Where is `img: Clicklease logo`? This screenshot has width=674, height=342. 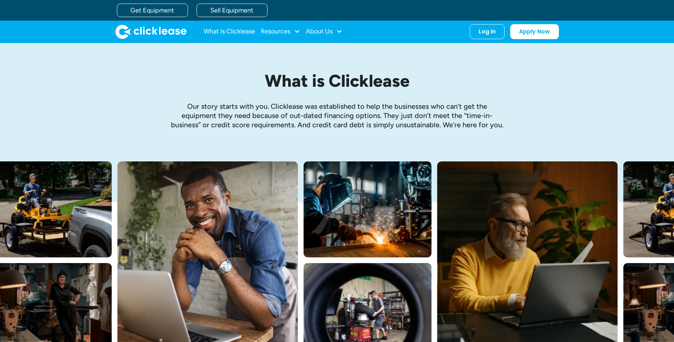
img: Clicklease logo is located at coordinates (151, 32).